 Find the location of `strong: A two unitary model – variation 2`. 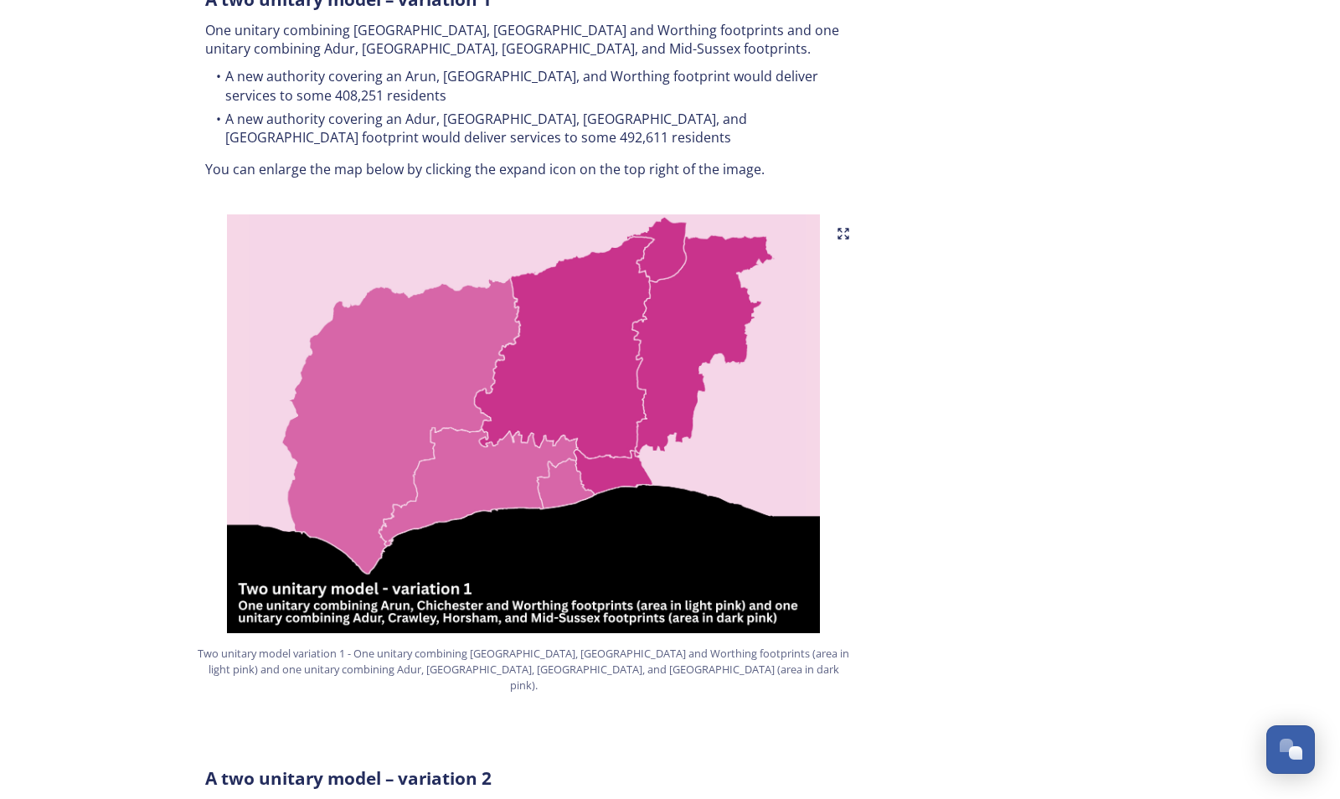

strong: A two unitary model – variation 2 is located at coordinates (348, 778).